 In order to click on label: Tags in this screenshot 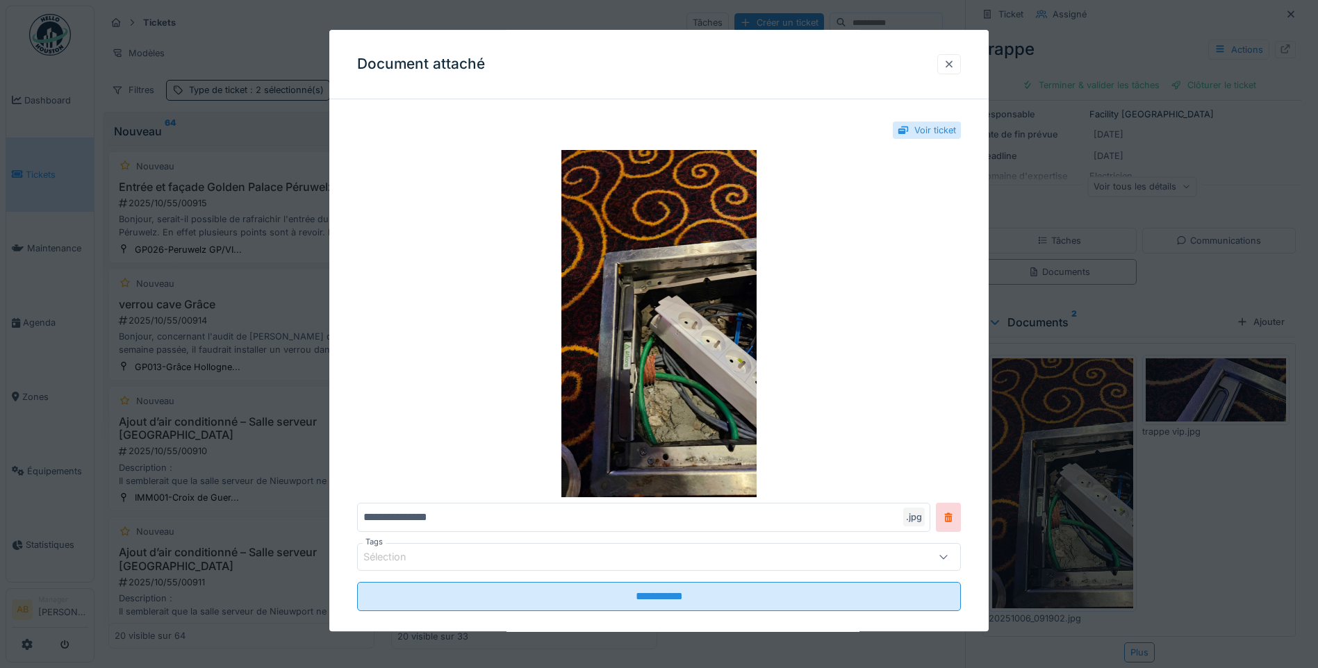, I will do `click(374, 542)`.